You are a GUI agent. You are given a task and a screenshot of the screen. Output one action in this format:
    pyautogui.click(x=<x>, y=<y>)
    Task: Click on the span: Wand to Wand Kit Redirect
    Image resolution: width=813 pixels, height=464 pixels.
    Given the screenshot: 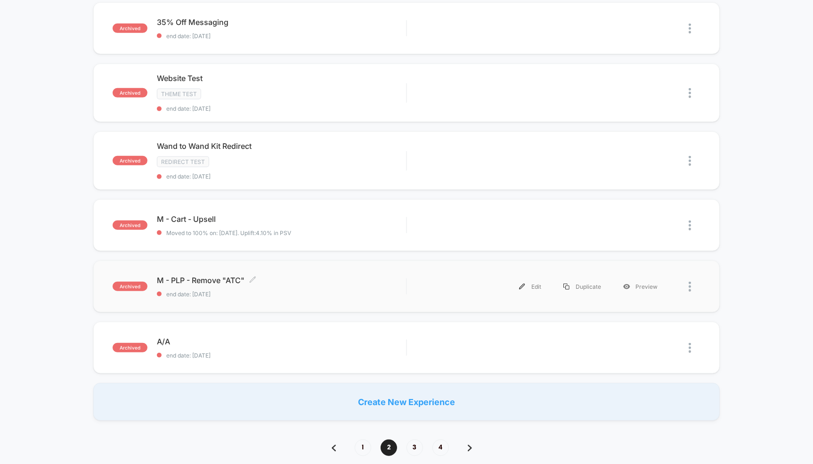 What is the action you would take?
    pyautogui.click(x=281, y=146)
    